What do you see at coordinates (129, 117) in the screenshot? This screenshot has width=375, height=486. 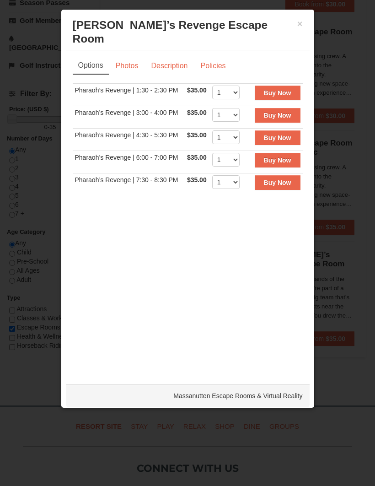 I see `td: Pharaoh’s Revenge | 3:00 - 4:00 PM` at bounding box center [129, 117].